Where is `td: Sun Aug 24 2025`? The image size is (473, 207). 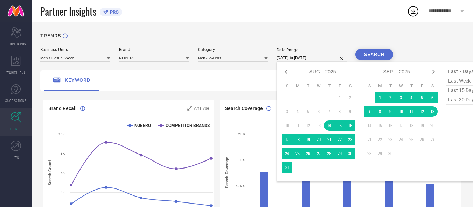
td: Sun Aug 24 2025 is located at coordinates (287, 154).